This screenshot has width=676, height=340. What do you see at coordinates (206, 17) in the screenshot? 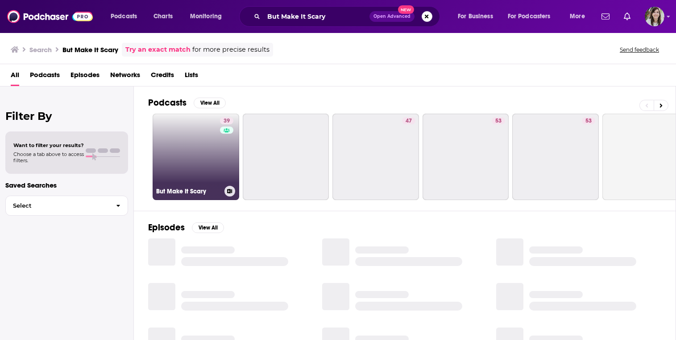
I see `span: Monitoring` at bounding box center [206, 17].